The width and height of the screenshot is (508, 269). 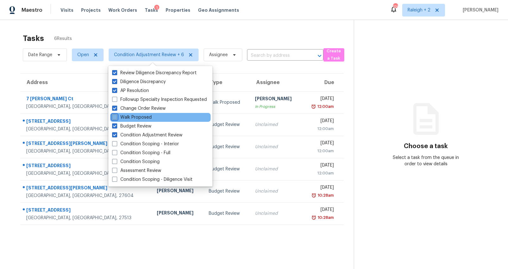 What do you see at coordinates (157, 8) in the screenshot?
I see `div: 1` at bounding box center [157, 8].